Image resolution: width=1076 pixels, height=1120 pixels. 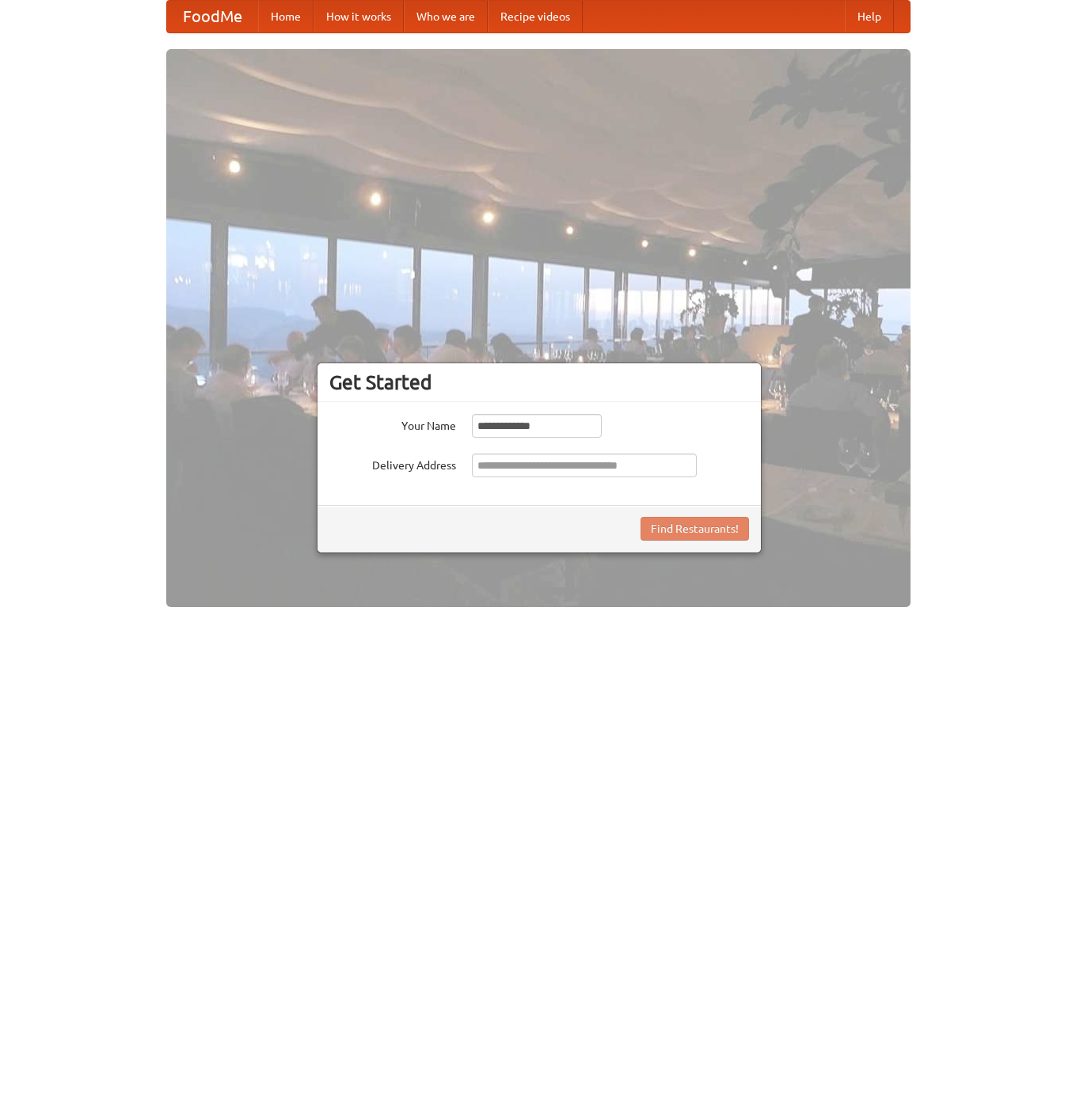 I want to click on a: How it works, so click(x=358, y=17).